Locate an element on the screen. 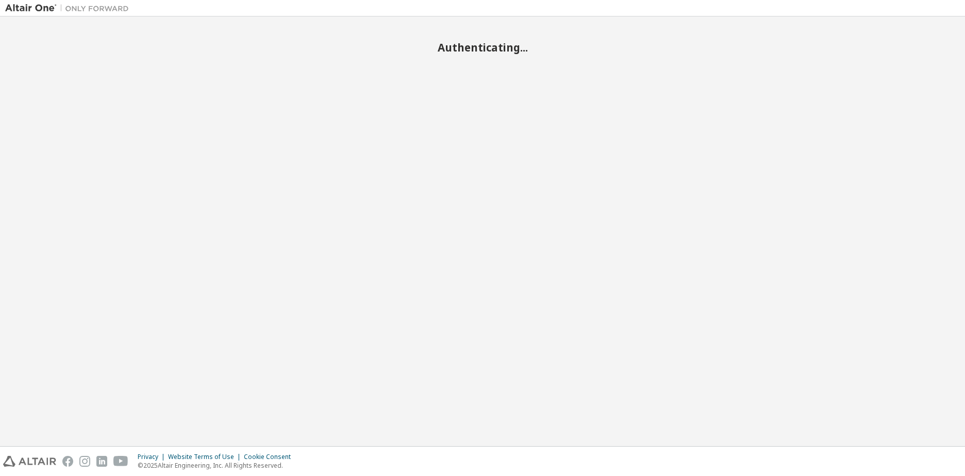 The width and height of the screenshot is (965, 476). img: facebook.svg is located at coordinates (68, 461).